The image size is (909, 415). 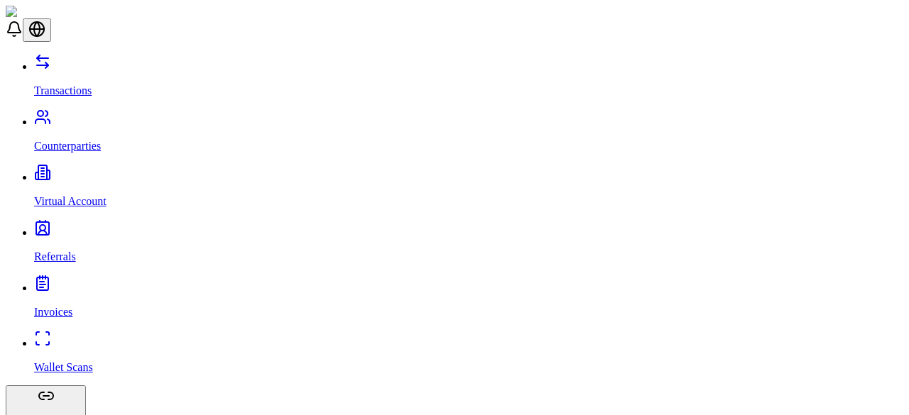 I want to click on p: Transactions, so click(x=469, y=91).